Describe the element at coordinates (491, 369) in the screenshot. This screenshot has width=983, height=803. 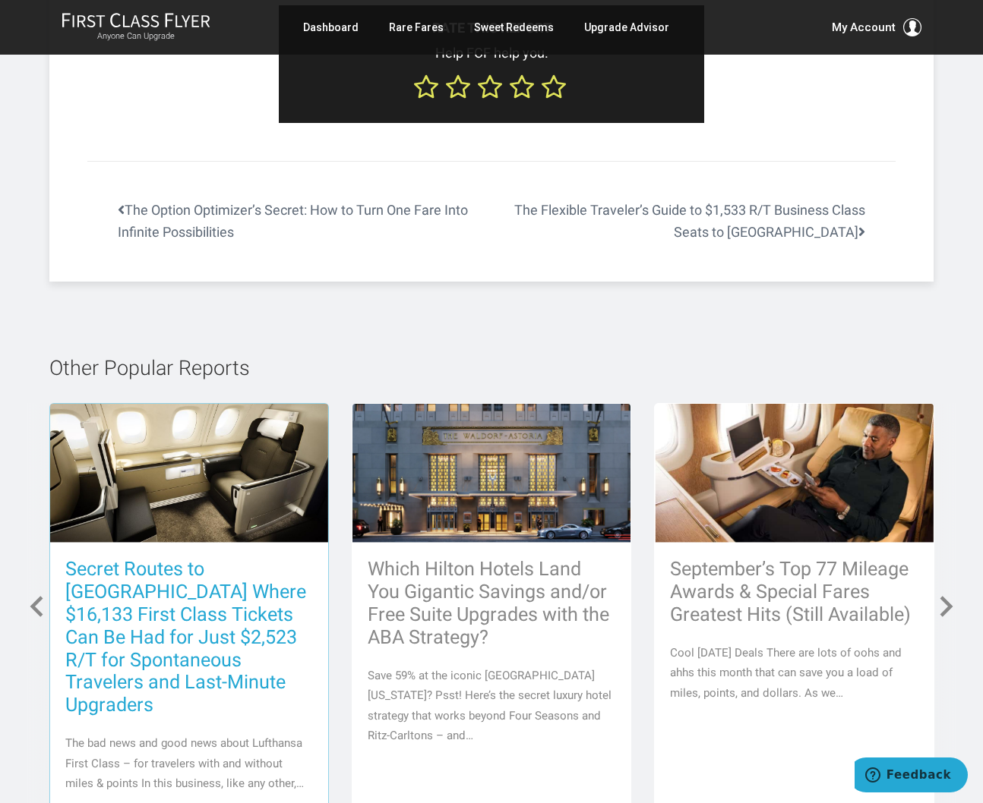
I see `h2: Other Popular Reports` at that location.